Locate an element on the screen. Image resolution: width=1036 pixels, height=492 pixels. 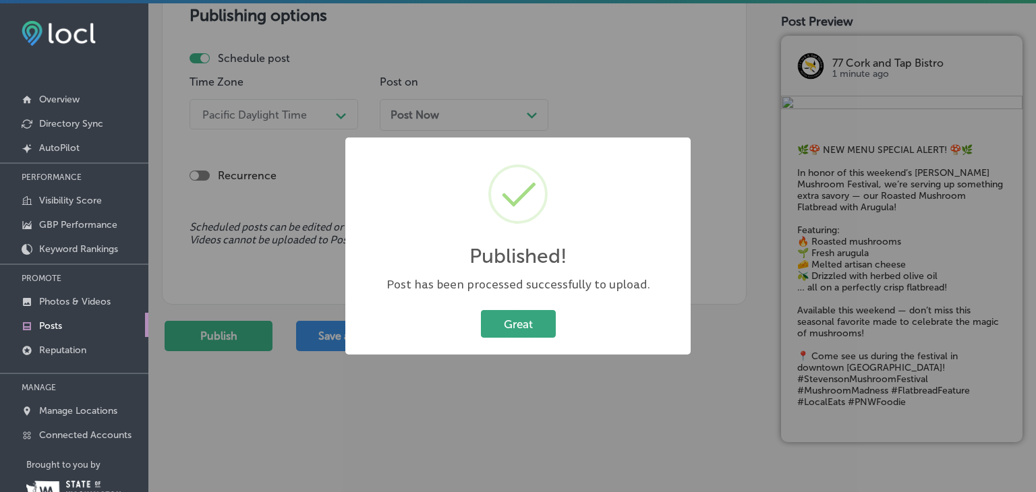
p: Posts is located at coordinates (51, 326).